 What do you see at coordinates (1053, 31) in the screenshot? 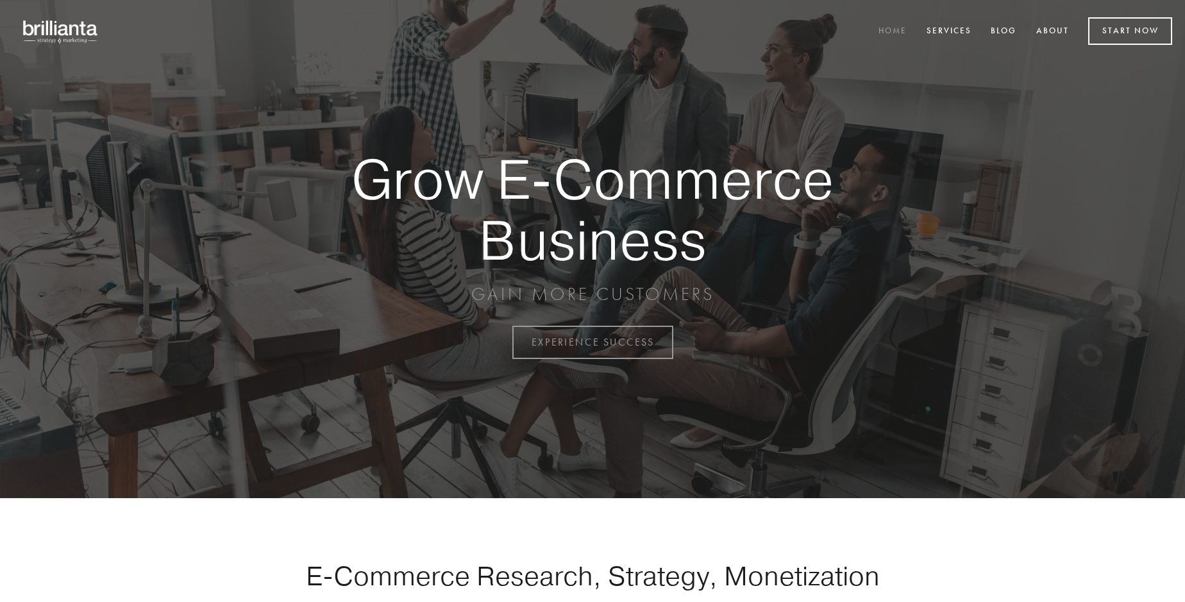
I see `a: About` at bounding box center [1053, 31].